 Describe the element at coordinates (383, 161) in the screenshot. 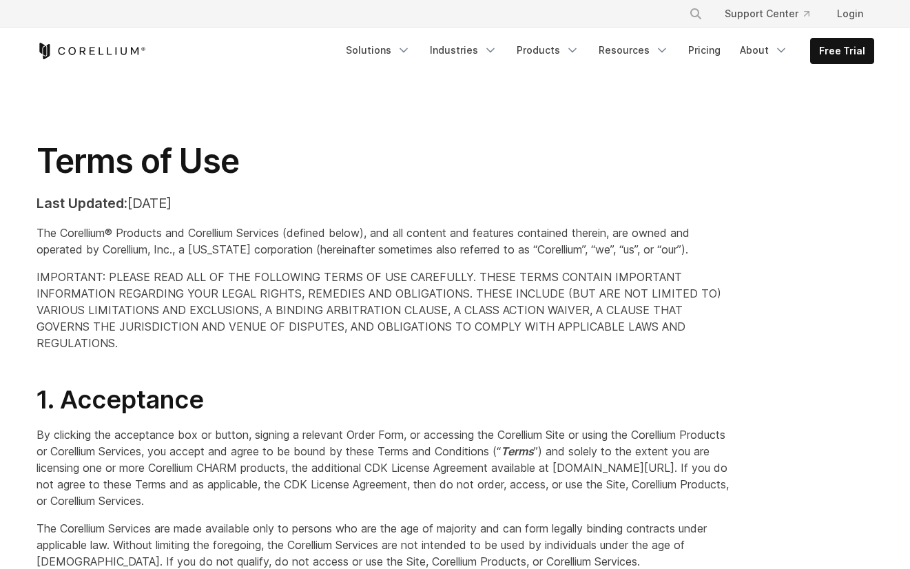

I see `h1: Terms of Use` at that location.